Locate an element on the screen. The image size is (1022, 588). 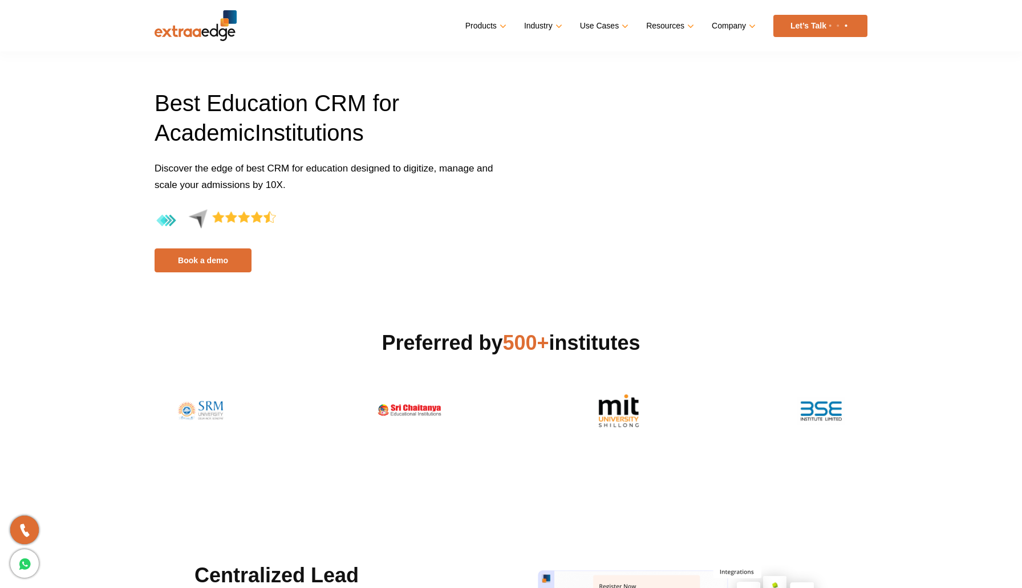
span: cademic is located at coordinates (212, 133).